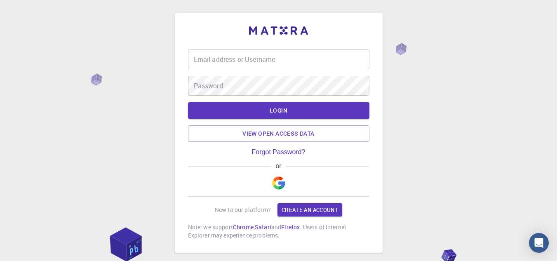 This screenshot has height=261, width=557. I want to click on a: Forgot Password?, so click(279, 152).